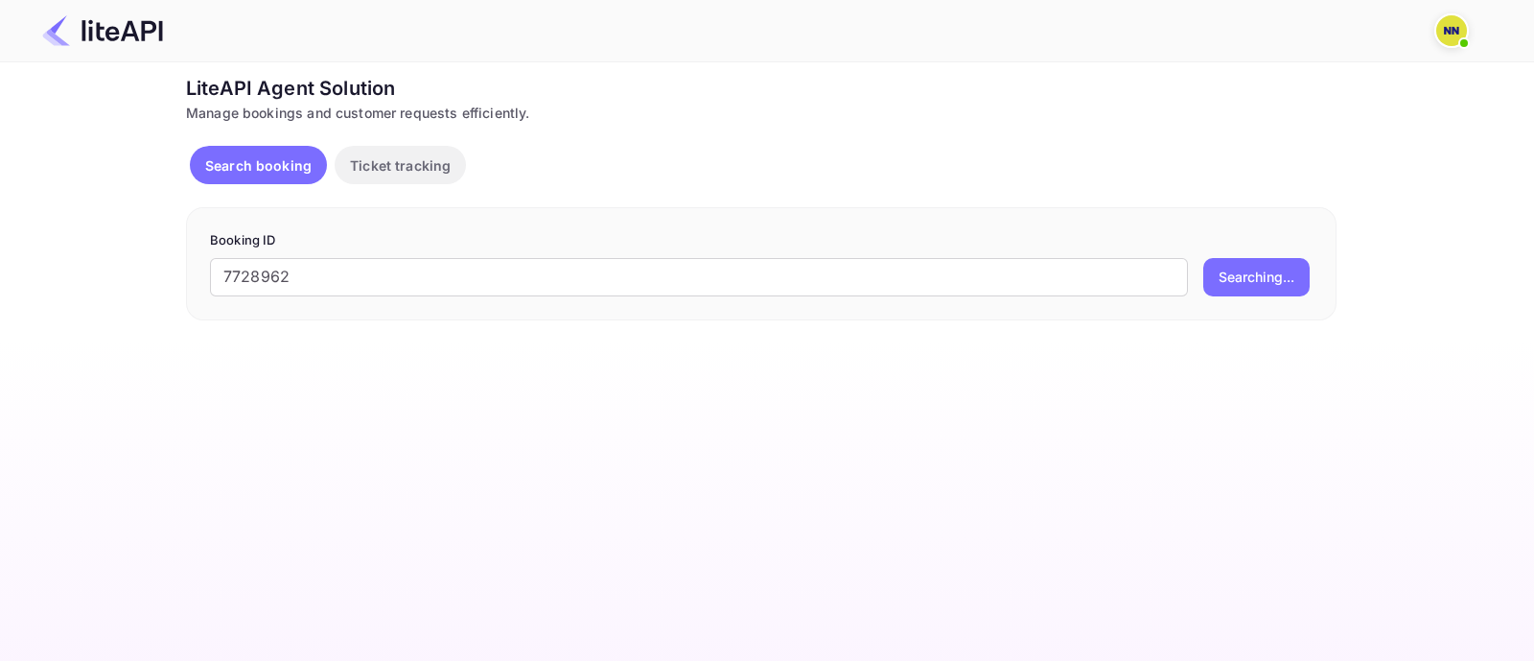 This screenshot has height=661, width=1534. What do you see at coordinates (258, 165) in the screenshot?
I see `p: Search booking` at bounding box center [258, 165].